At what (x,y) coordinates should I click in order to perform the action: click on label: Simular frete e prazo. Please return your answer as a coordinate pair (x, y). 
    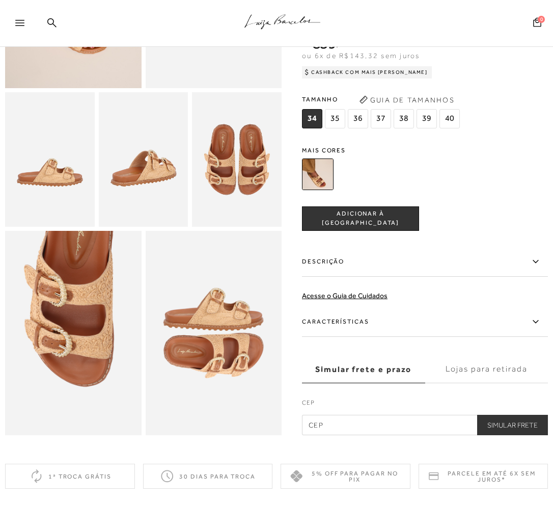
    Looking at the image, I should click on (364, 369).